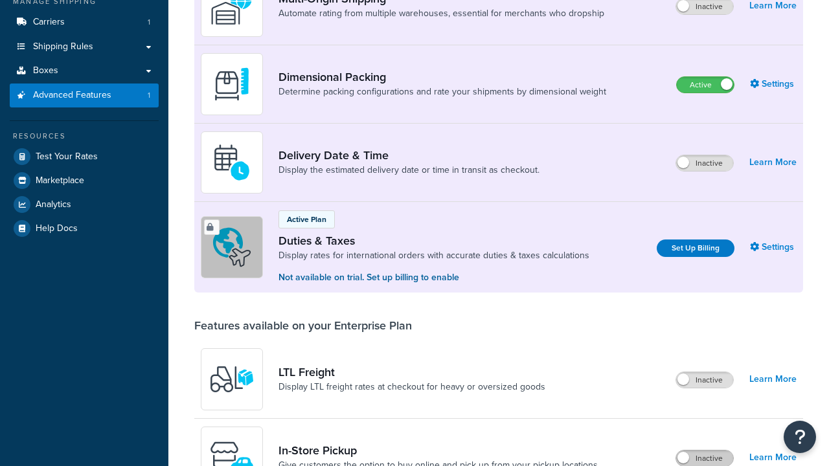  What do you see at coordinates (705, 85) in the screenshot?
I see `label: Active` at bounding box center [705, 85].